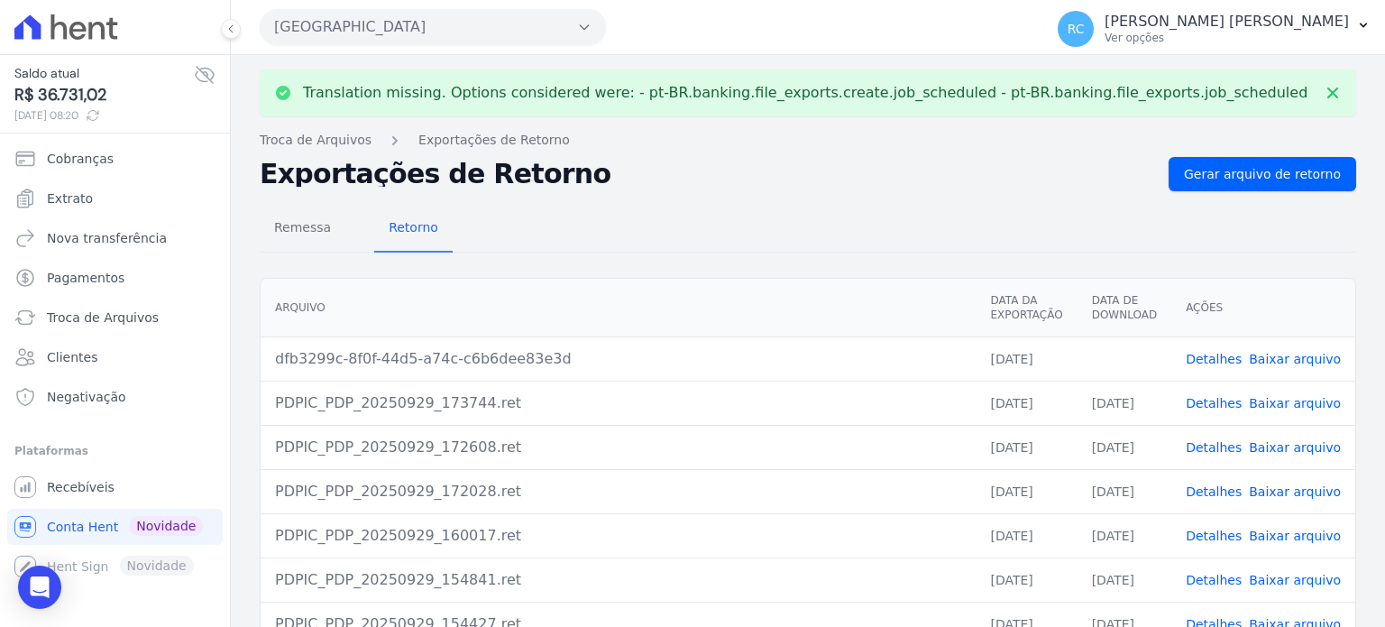  I want to click on span: Extrato, so click(69, 198).